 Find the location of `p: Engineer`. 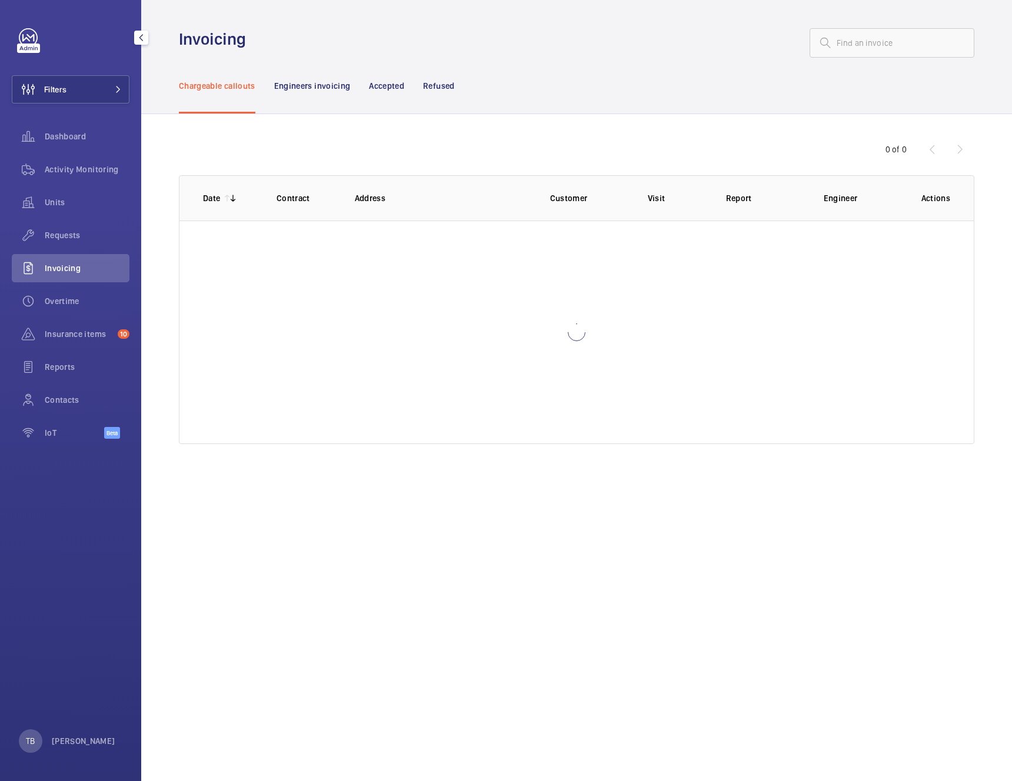

p: Engineer is located at coordinates (863, 198).